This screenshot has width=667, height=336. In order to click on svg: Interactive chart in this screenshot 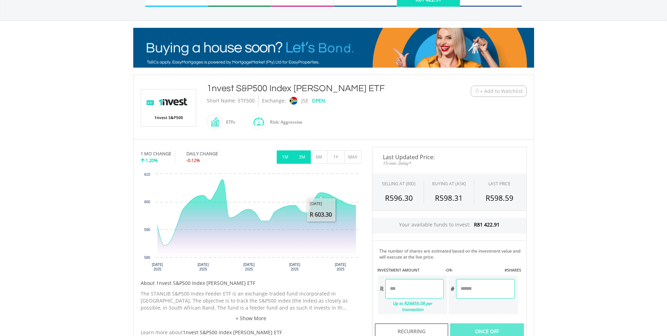, I will do `click(251, 223)`.